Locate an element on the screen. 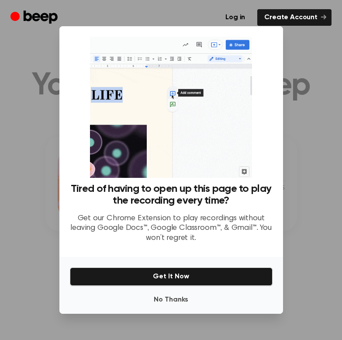 The height and width of the screenshot is (340, 342). a: Create Account is located at coordinates (294, 17).